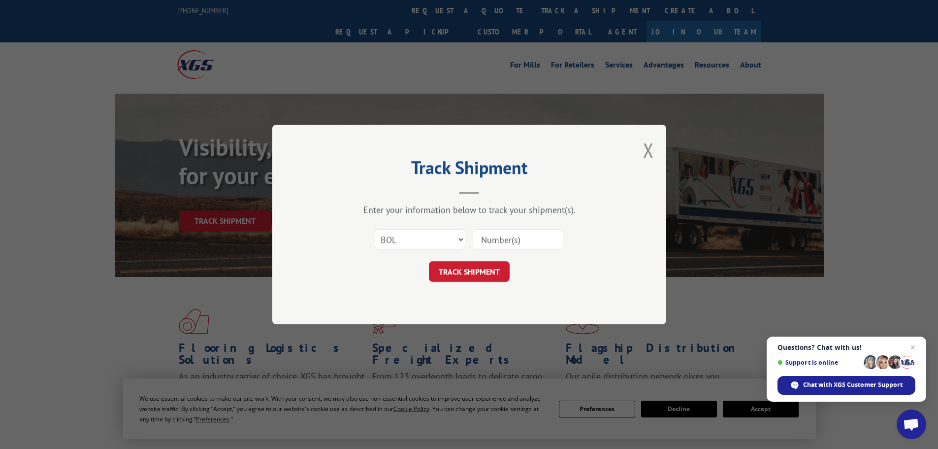  What do you see at coordinates (649, 150) in the screenshot?
I see `button: Close modal` at bounding box center [649, 150].